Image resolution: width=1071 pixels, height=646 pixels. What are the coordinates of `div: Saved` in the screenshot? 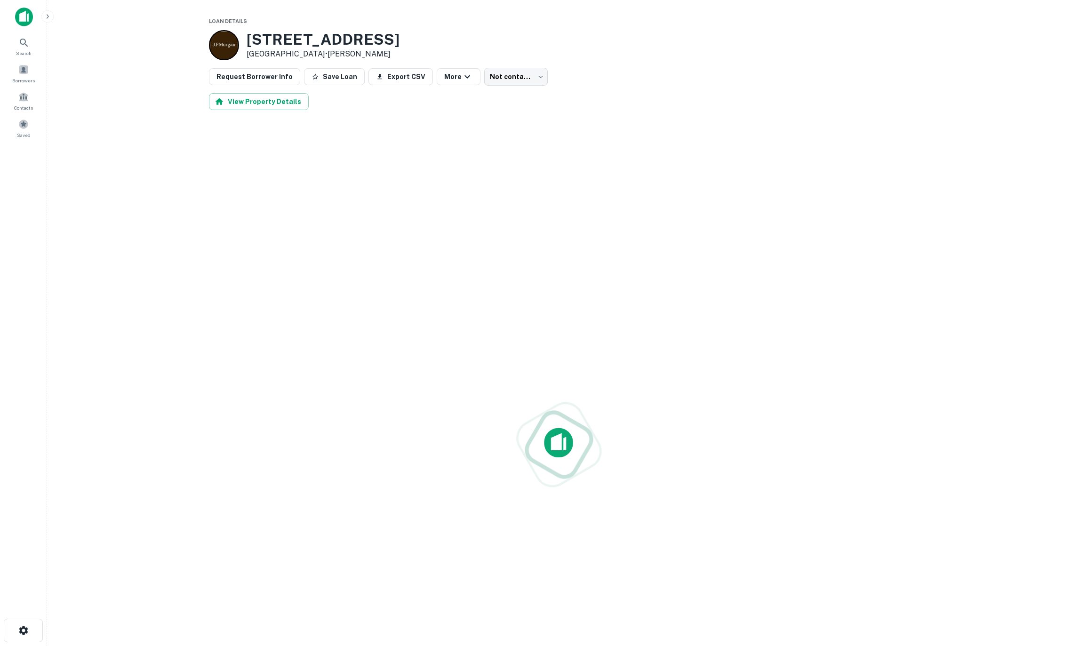 It's located at (24, 128).